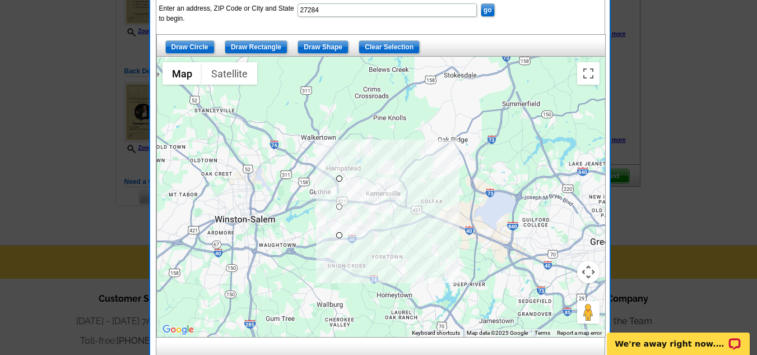 The image size is (757, 355). I want to click on input: Draw Circle, so click(190, 47).